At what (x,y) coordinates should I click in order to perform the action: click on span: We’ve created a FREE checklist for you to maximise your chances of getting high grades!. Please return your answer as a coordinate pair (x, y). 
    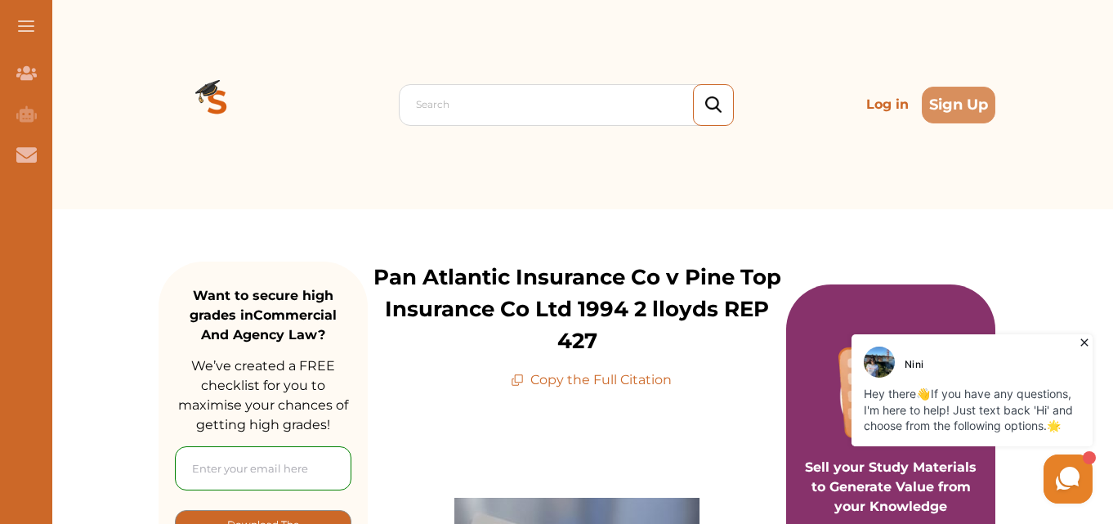
    Looking at the image, I should click on (263, 395).